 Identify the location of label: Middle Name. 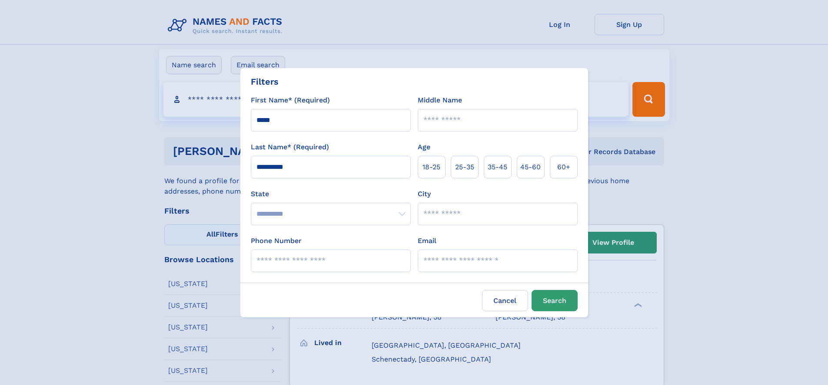
(440, 100).